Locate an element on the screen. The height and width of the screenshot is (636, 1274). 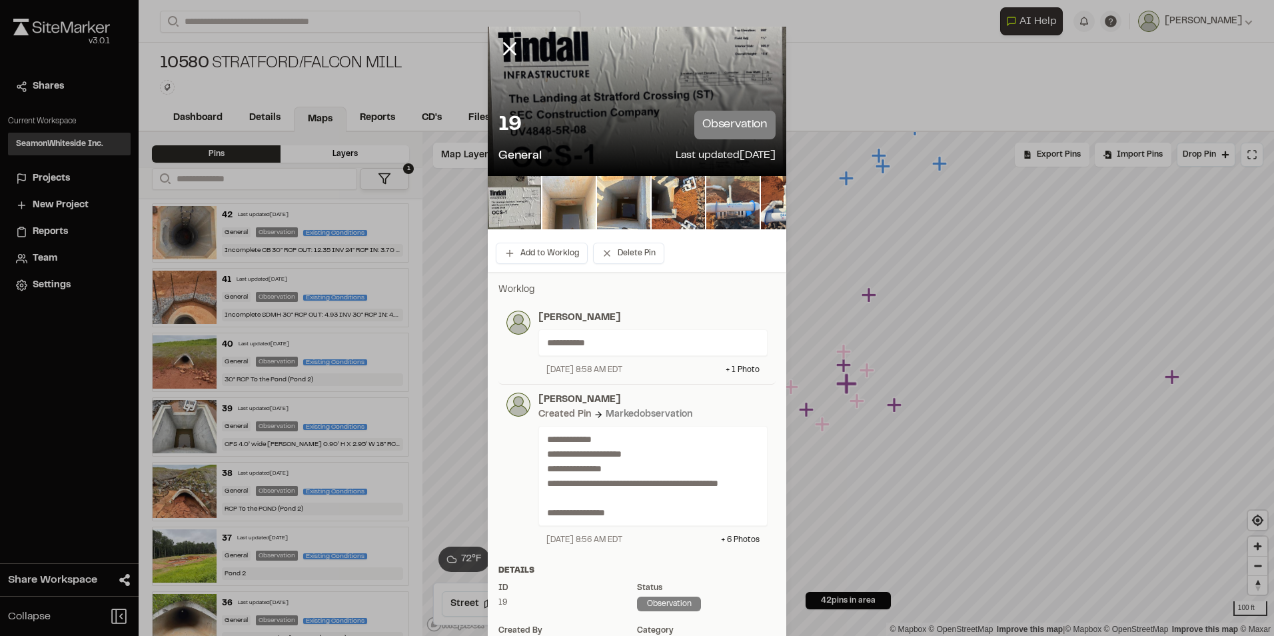
div: Marked observation is located at coordinates (649, 415).